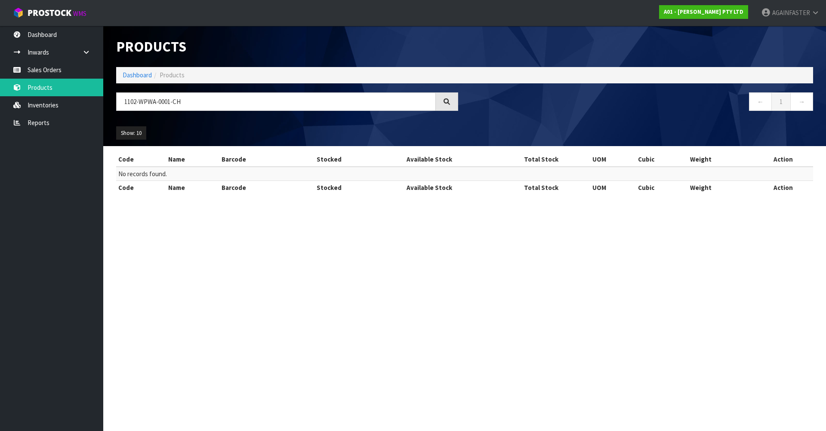 Image resolution: width=826 pixels, height=431 pixels. I want to click on a: 1, so click(780, 101).